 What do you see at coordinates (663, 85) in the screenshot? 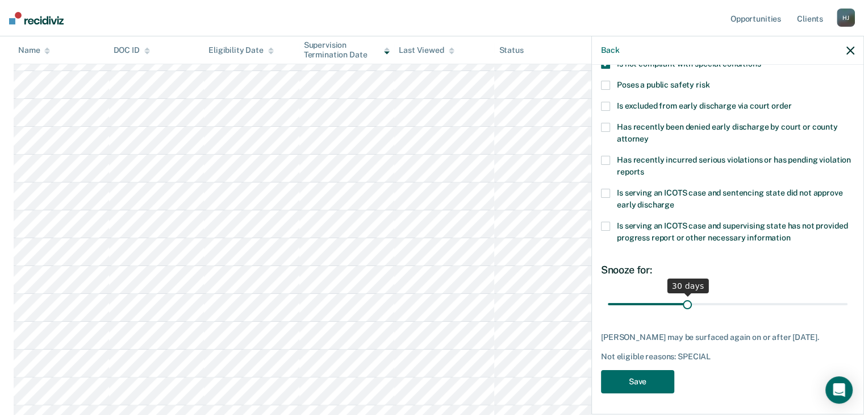
I see `span: Poses a public safety risk` at bounding box center [663, 85].